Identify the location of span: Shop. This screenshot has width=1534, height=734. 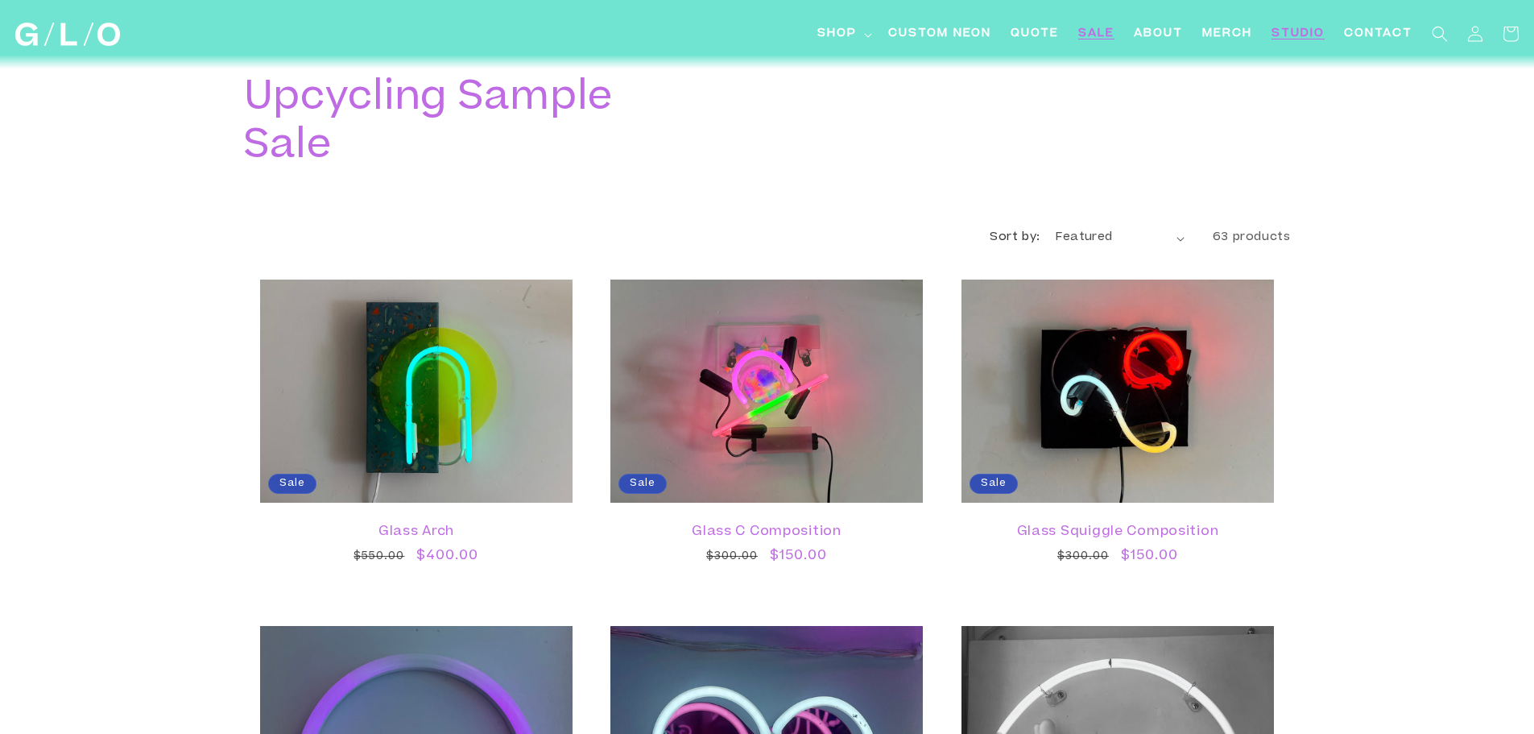
(837, 34).